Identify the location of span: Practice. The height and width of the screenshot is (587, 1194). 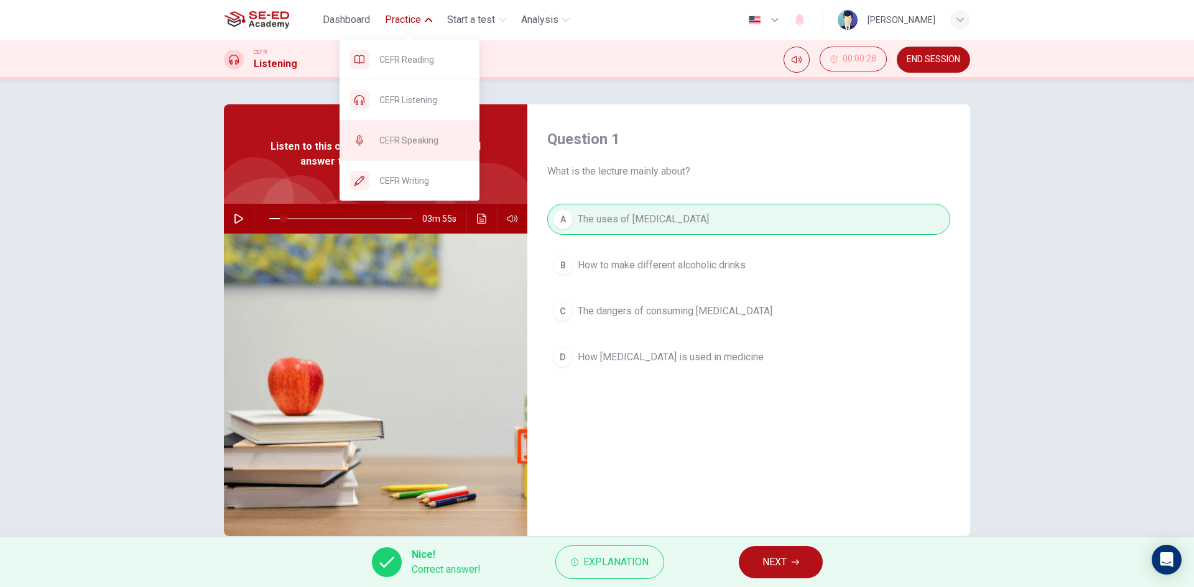
(403, 20).